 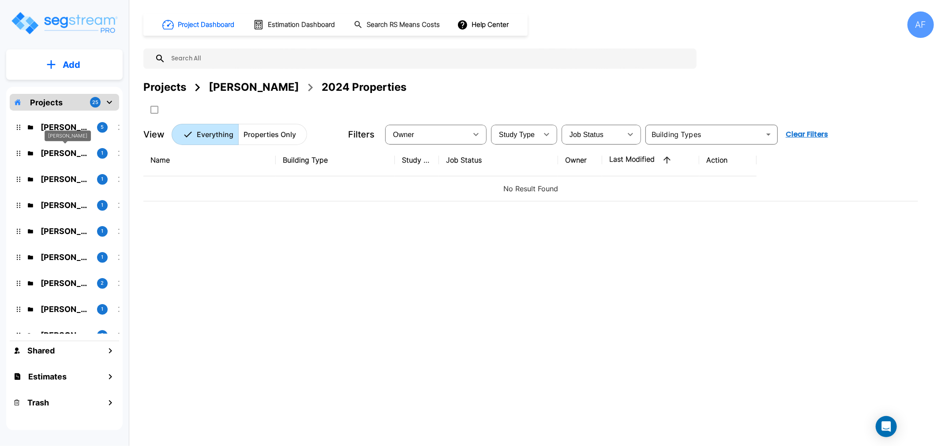 I want to click on p: Bruce Teitelbaum, so click(x=65, y=283).